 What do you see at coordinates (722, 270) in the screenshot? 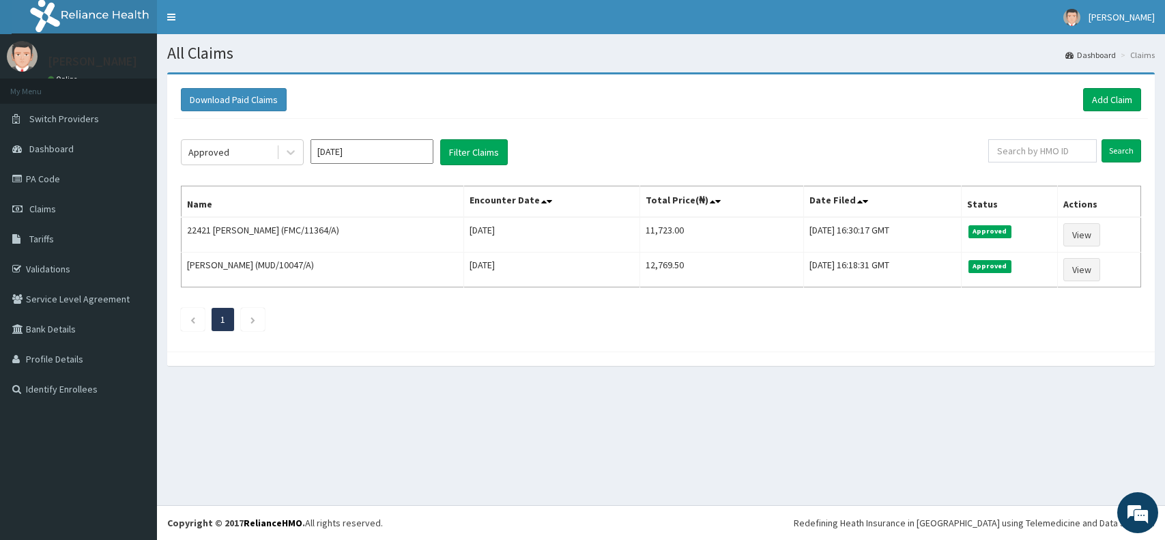
I see `td: 12,769.50` at bounding box center [722, 270].